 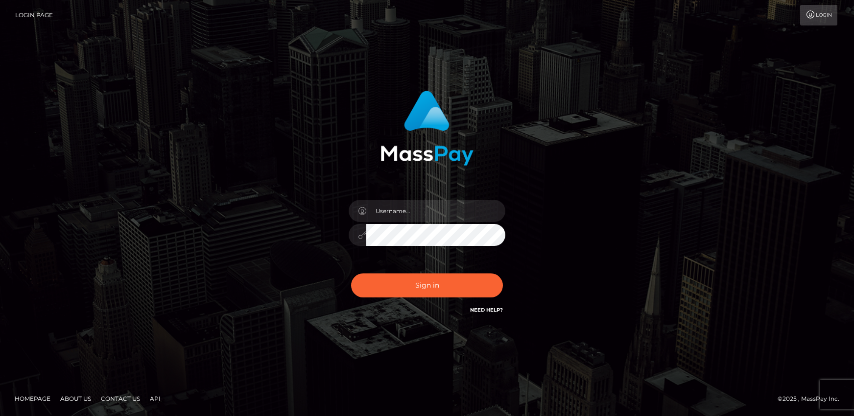 What do you see at coordinates (121, 398) in the screenshot?
I see `a: Contact Us` at bounding box center [121, 398].